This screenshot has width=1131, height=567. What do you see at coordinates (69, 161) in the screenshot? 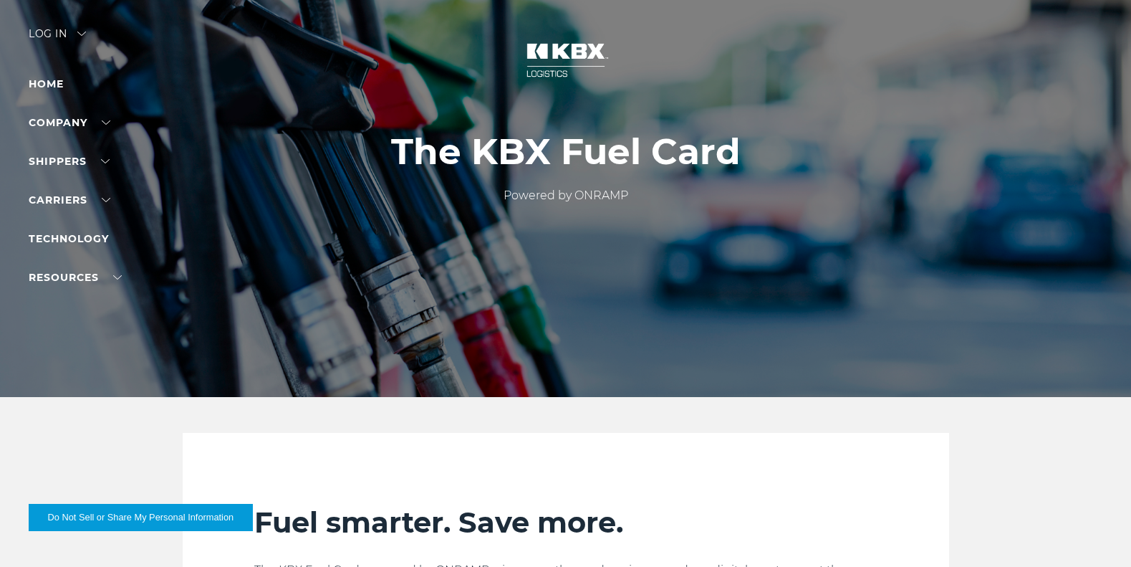
I see `a: SHIPPERS` at bounding box center [69, 161].